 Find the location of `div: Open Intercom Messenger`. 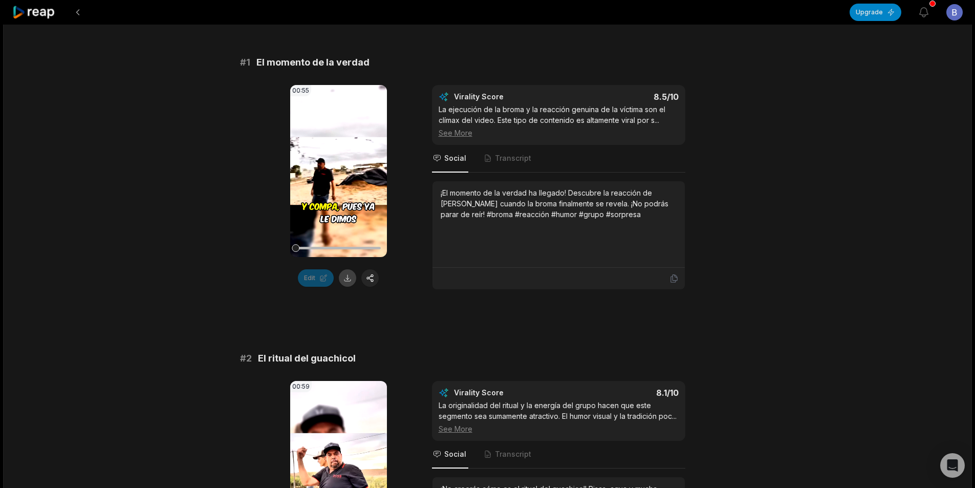

div: Open Intercom Messenger is located at coordinates (952, 465).